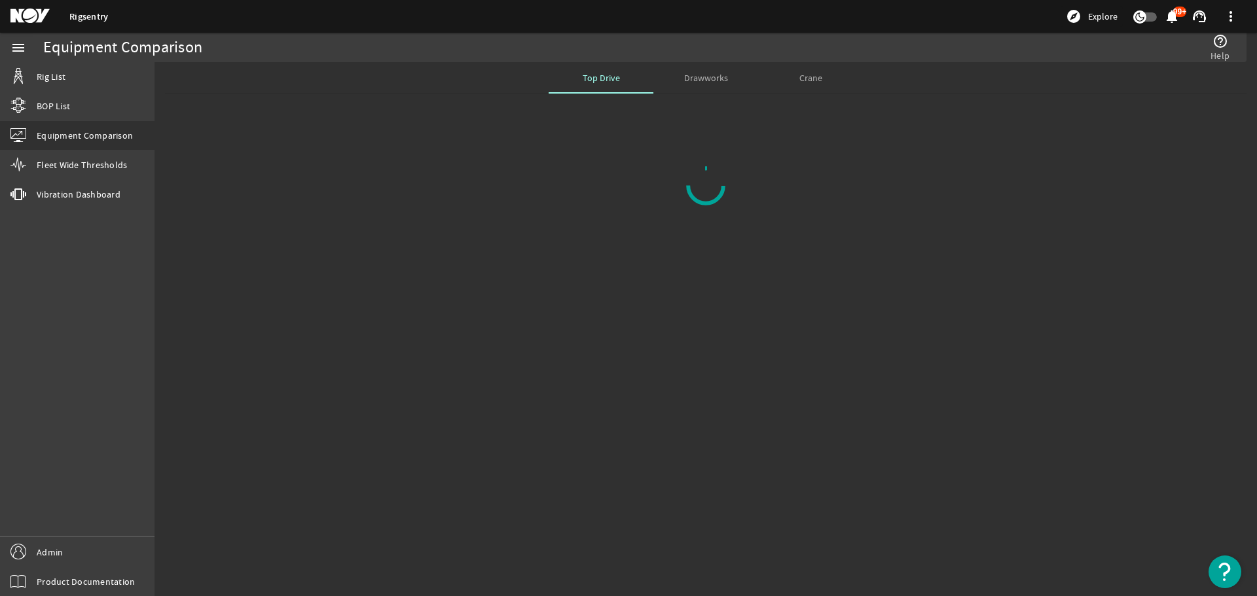  Describe the element at coordinates (53, 106) in the screenshot. I see `span: BOP List` at that location.